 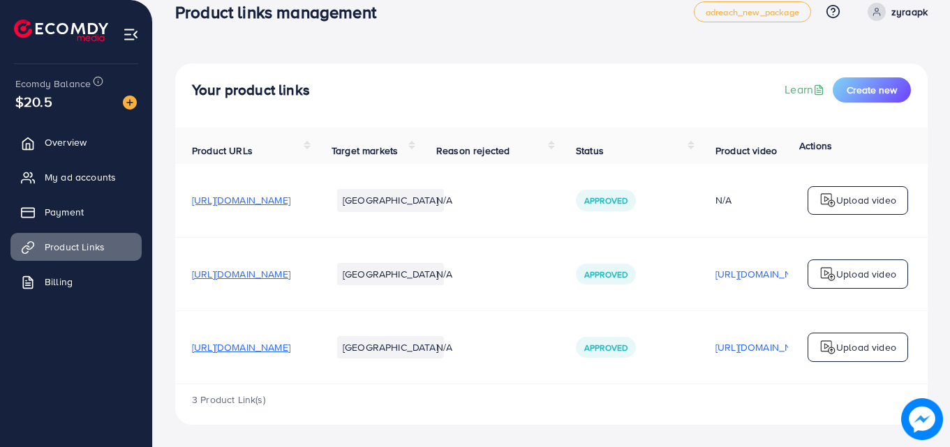 What do you see at coordinates (131, 34) in the screenshot?
I see `img: menu` at bounding box center [131, 34].